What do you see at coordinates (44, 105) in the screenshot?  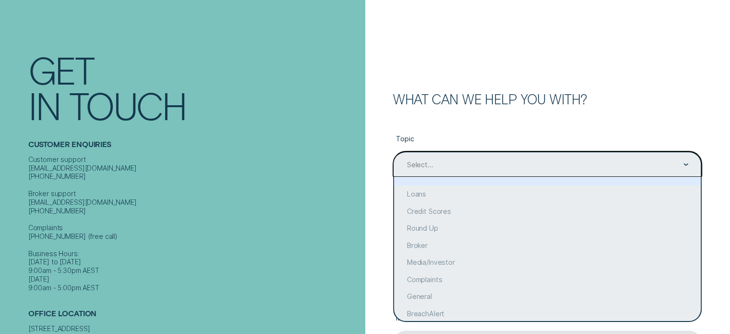 I see `div: In` at bounding box center [44, 105].